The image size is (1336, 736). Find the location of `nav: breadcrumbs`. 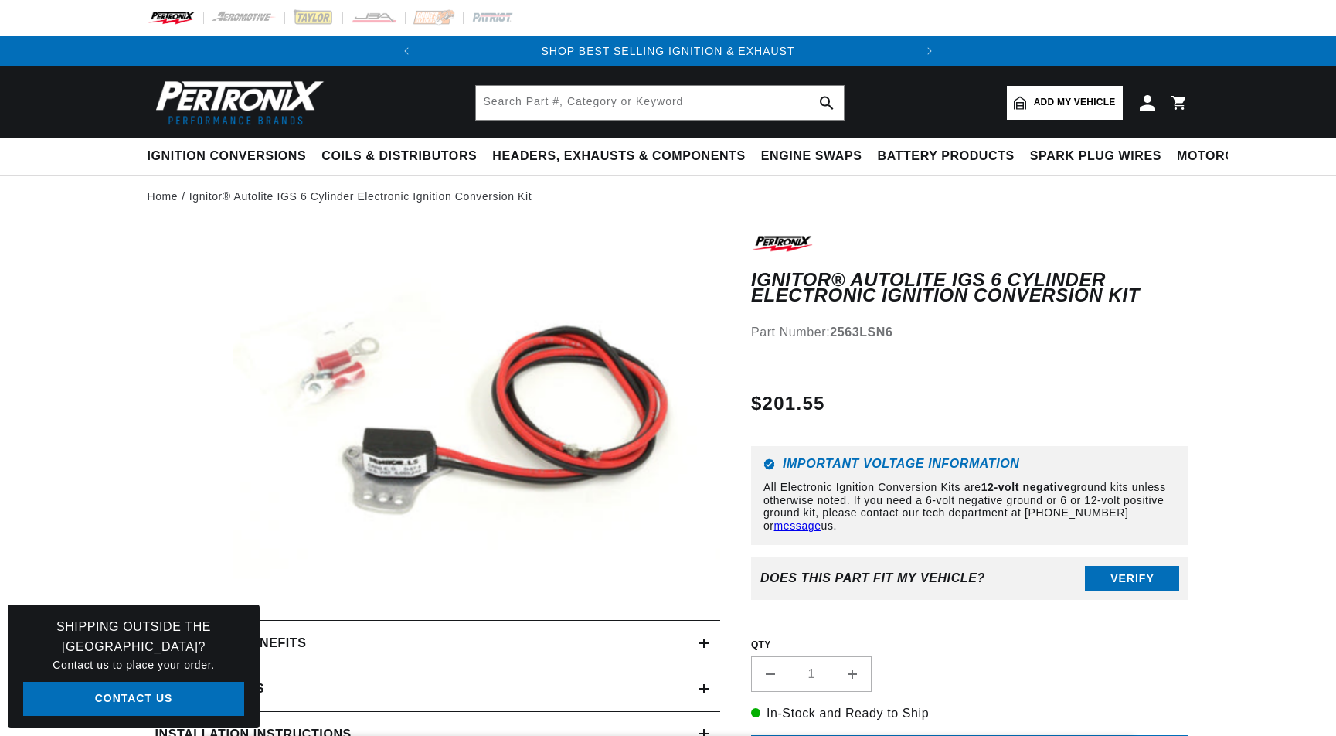

nav: breadcrumbs is located at coordinates (669, 196).